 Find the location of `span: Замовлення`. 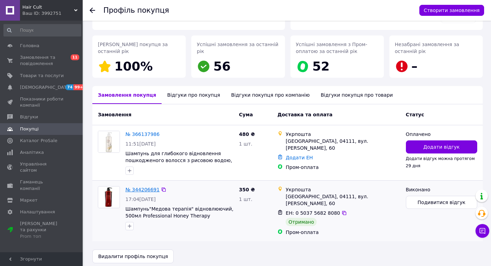

span: Замовлення is located at coordinates (114, 115).